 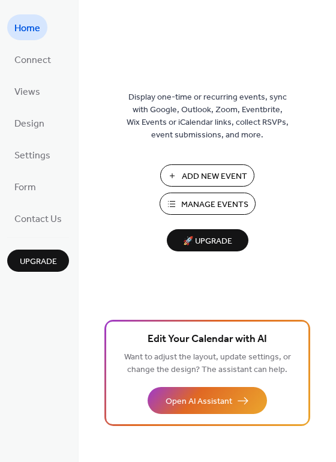 I want to click on span: Upgrade, so click(x=38, y=261).